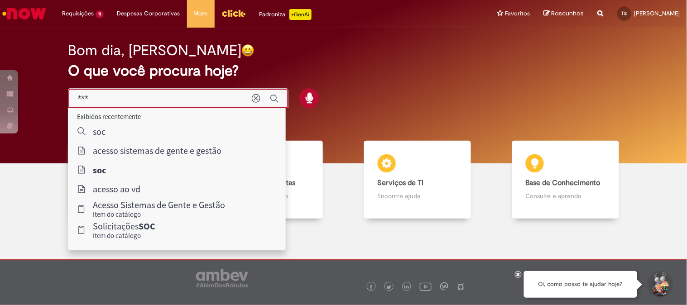 The image size is (687, 305). I want to click on span: TS, so click(625, 13).